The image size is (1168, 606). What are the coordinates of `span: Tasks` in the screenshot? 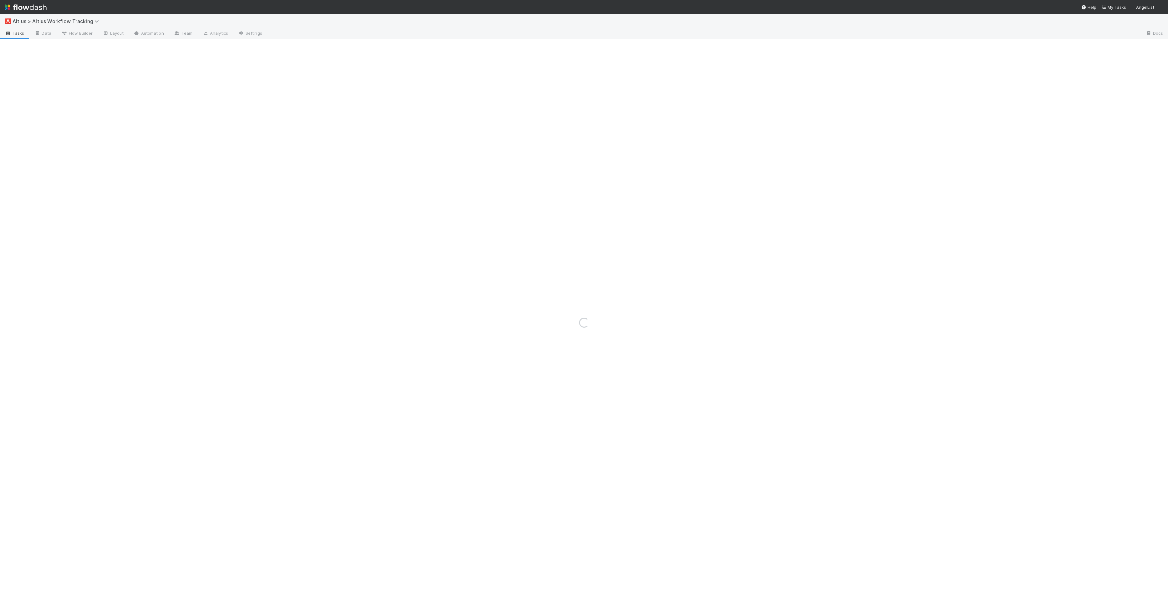 It's located at (15, 33).